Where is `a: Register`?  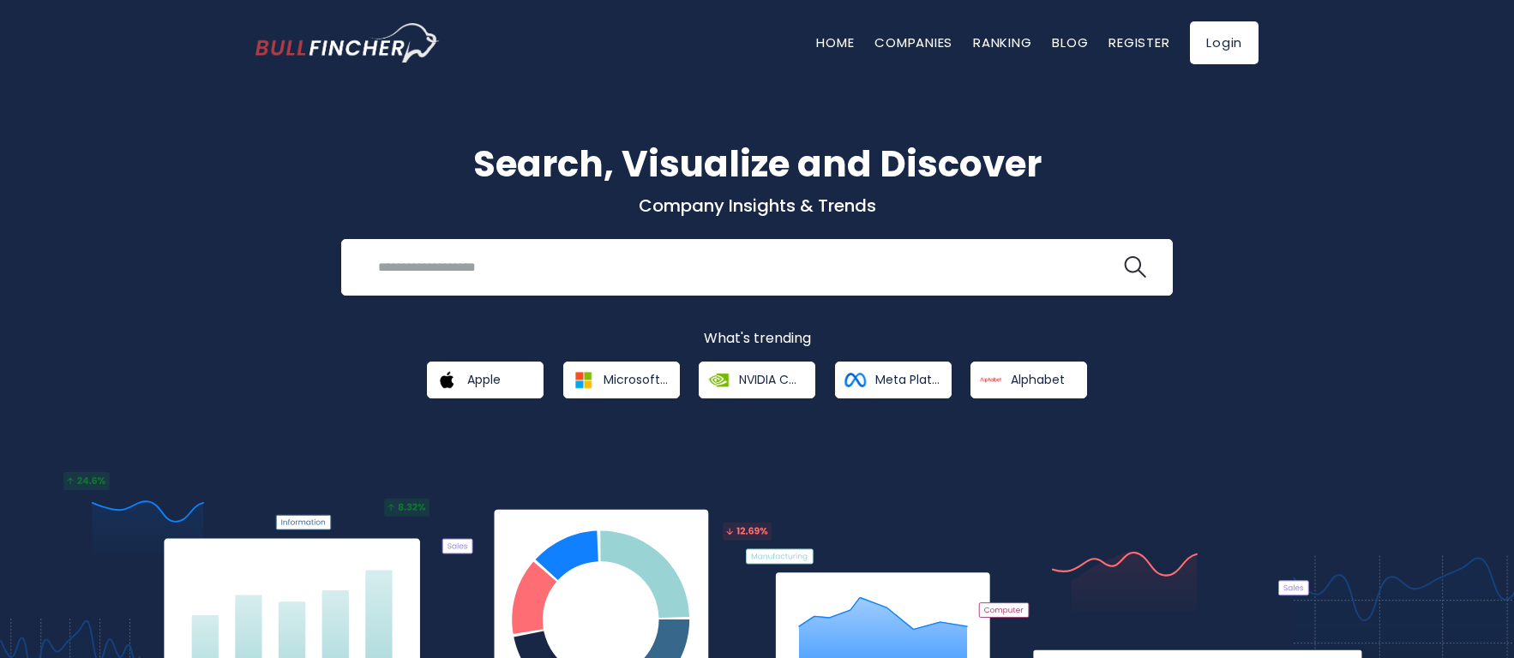
a: Register is located at coordinates (1139, 42).